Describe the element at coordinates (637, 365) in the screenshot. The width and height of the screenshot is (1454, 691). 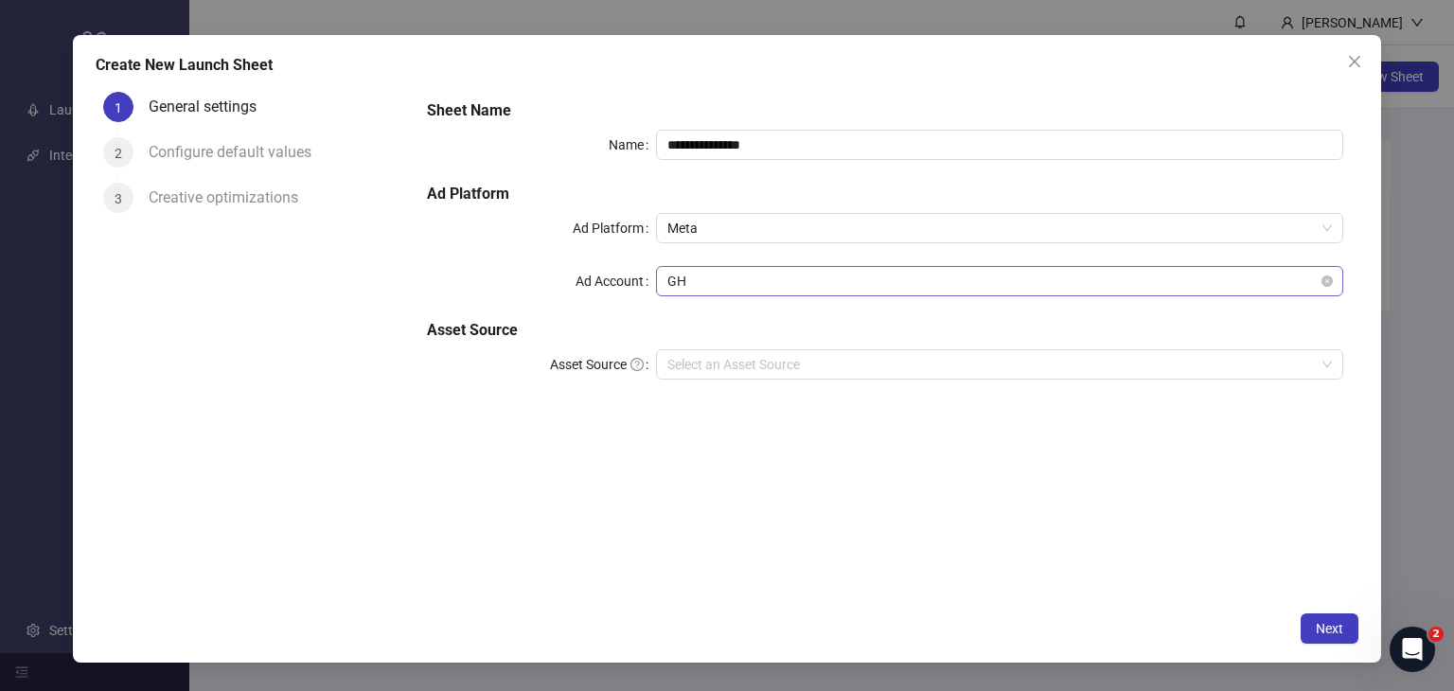
I see `span: question-circle` at that location.